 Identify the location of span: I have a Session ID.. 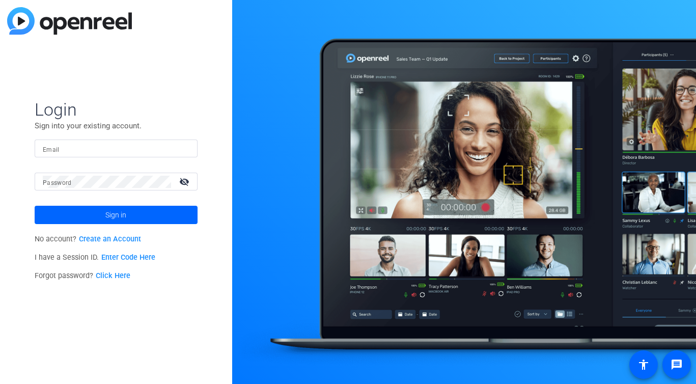
(95, 257).